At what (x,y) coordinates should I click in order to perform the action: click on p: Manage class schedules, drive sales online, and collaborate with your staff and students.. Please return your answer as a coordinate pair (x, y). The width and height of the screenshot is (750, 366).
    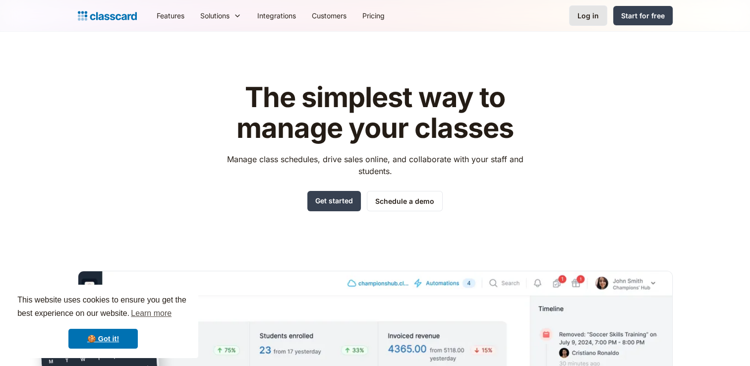
    Looking at the image, I should click on (375, 165).